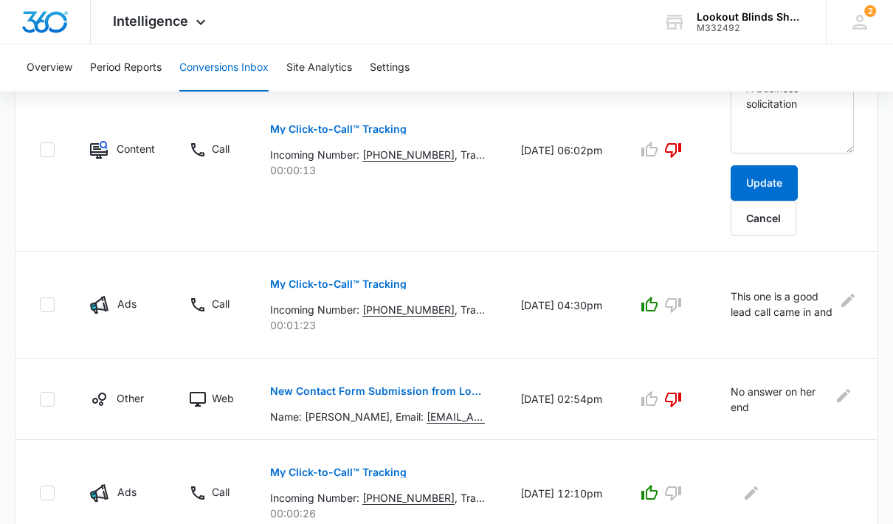 This screenshot has height=524, width=893. Describe the element at coordinates (782, 305) in the screenshot. I see `p: This one is a good lead call came in and they want what we offer` at that location.